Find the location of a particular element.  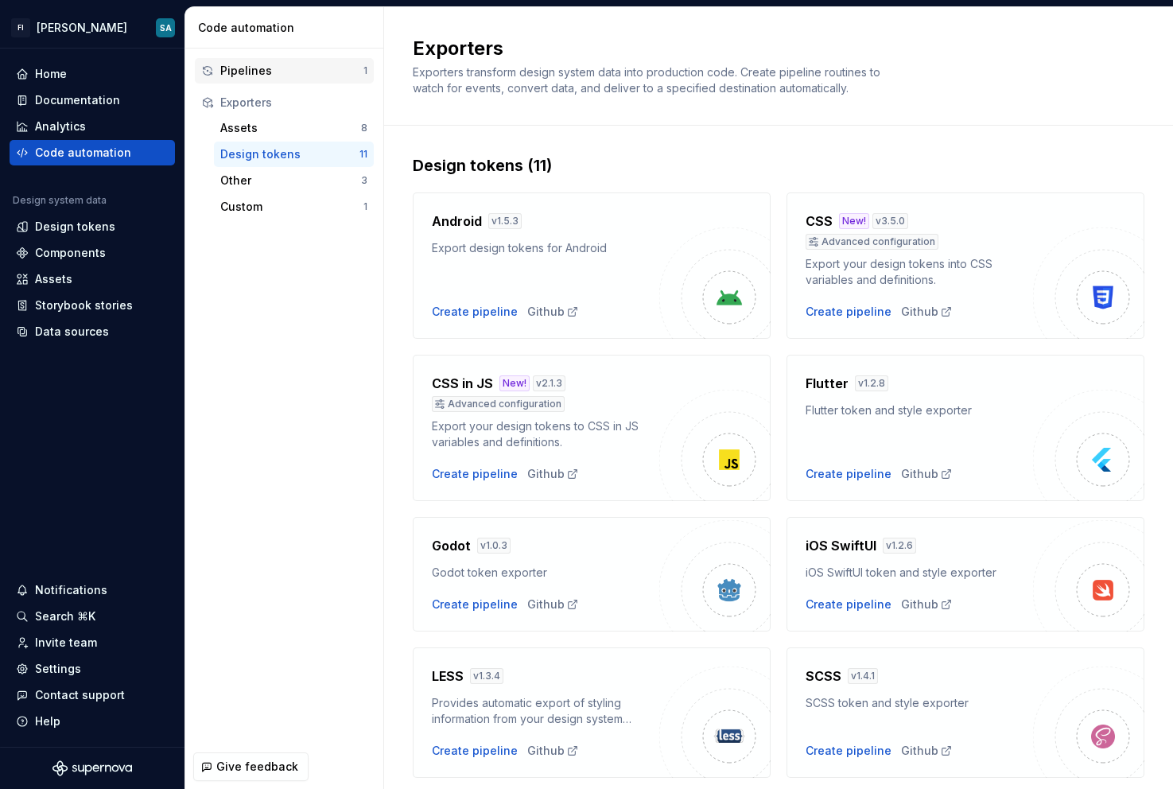

a: Assets8 is located at coordinates (293, 128).